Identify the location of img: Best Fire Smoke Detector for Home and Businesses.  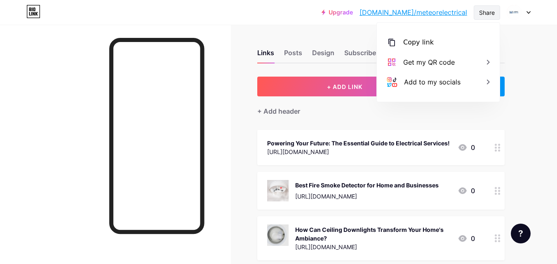
(278, 191).